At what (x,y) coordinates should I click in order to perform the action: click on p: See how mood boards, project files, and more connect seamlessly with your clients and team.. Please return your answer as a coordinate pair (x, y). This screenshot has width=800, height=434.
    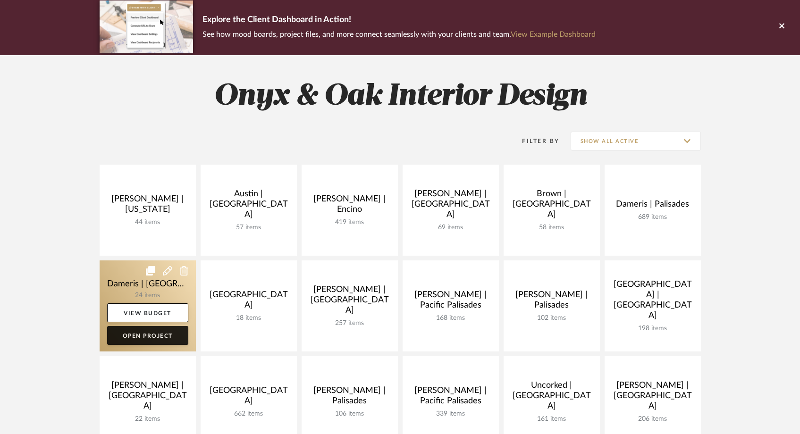
    Looking at the image, I should click on (399, 34).